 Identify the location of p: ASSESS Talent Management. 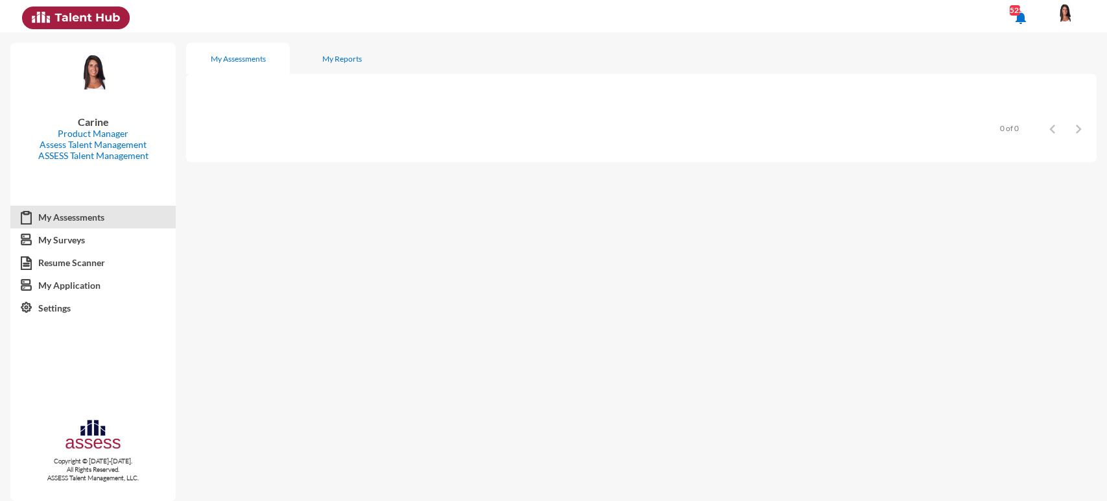
(93, 155).